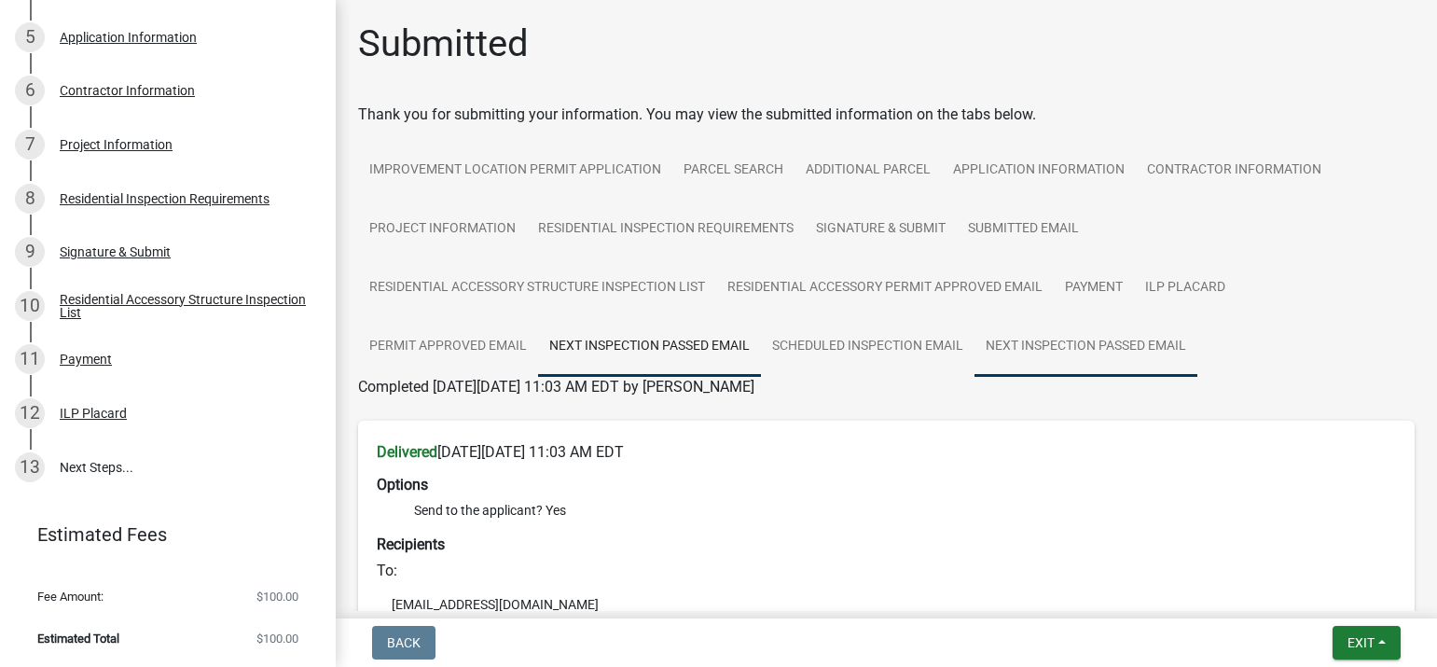 This screenshot has height=667, width=1437. I want to click on div: 6, so click(30, 90).